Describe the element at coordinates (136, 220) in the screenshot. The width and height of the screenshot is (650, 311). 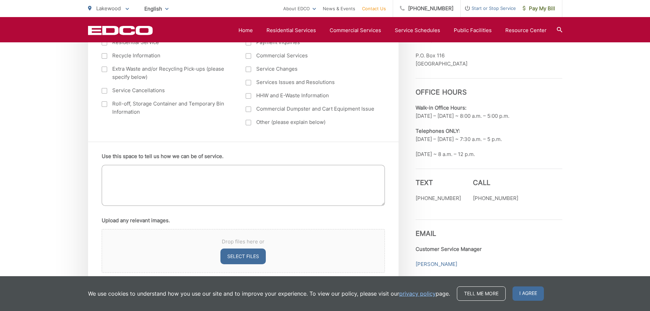
I see `label: Upload any relevant images.` at that location.